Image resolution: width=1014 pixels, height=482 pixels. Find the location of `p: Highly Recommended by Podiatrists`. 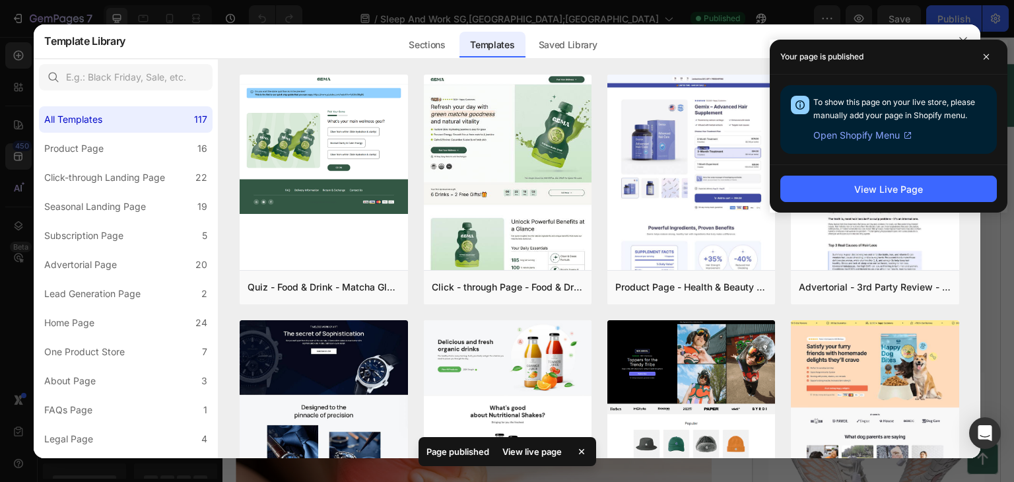

p: Highly Recommended by Podiatrists is located at coordinates (662, 228).